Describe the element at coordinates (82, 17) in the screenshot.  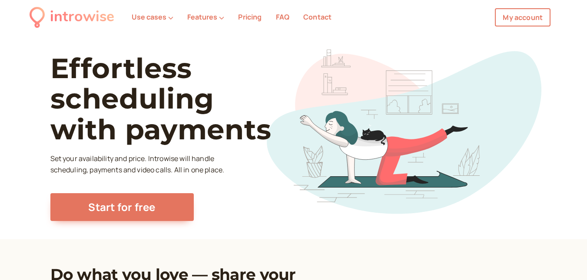
I see `div: introwise` at that location.